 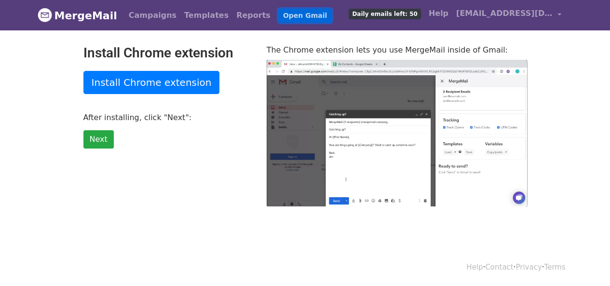 I want to click on a: Install Chrome extension, so click(x=151, y=82).